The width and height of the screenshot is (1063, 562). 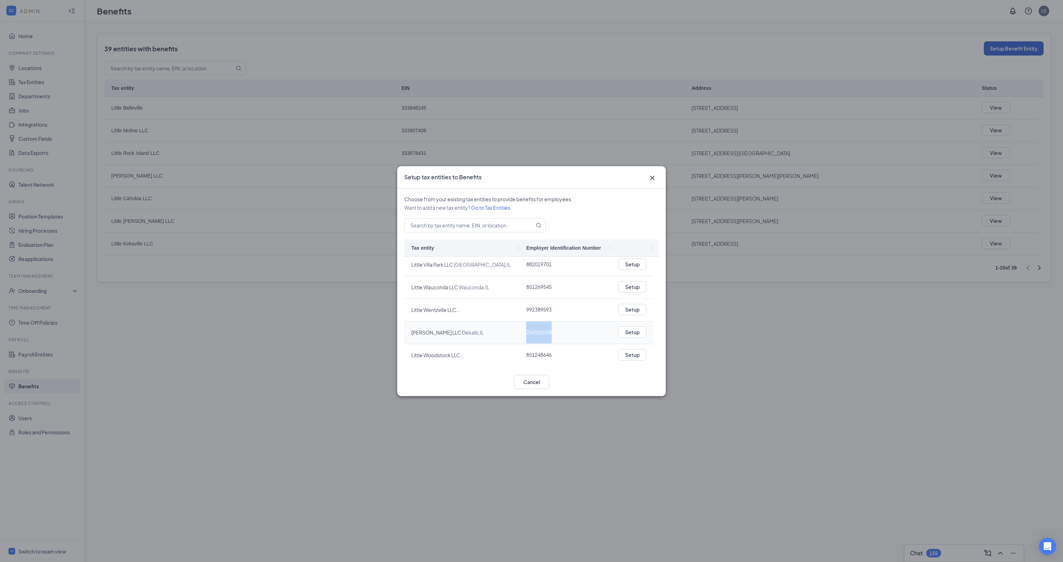 What do you see at coordinates (539, 225) in the screenshot?
I see `svg: MagnifyingGlass` at bounding box center [539, 225].